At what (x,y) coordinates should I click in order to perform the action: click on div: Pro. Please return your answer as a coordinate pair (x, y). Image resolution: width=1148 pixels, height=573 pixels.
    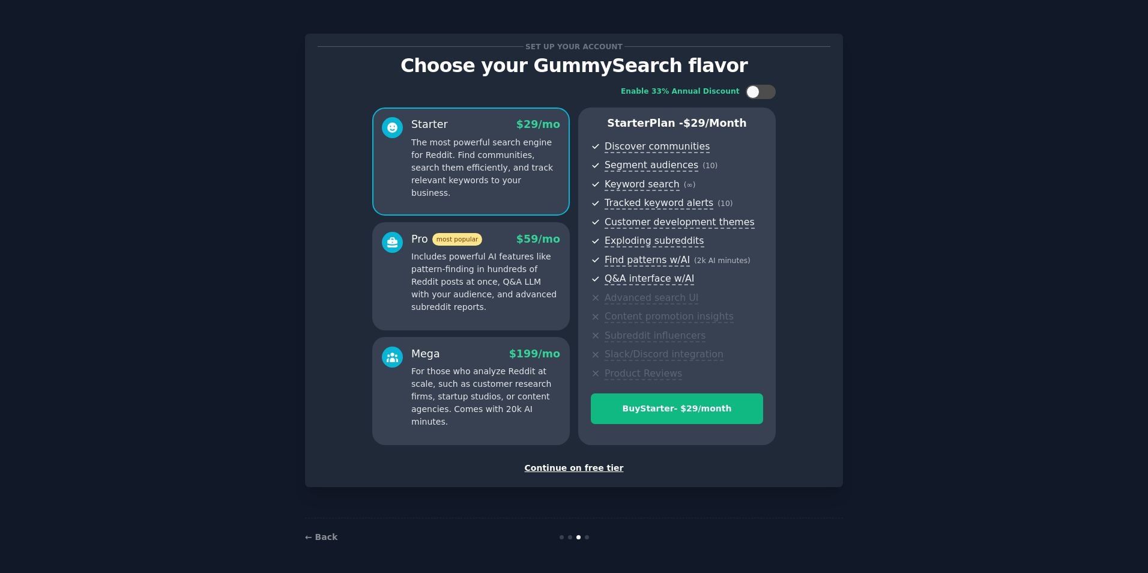
    Looking at the image, I should click on (447, 239).